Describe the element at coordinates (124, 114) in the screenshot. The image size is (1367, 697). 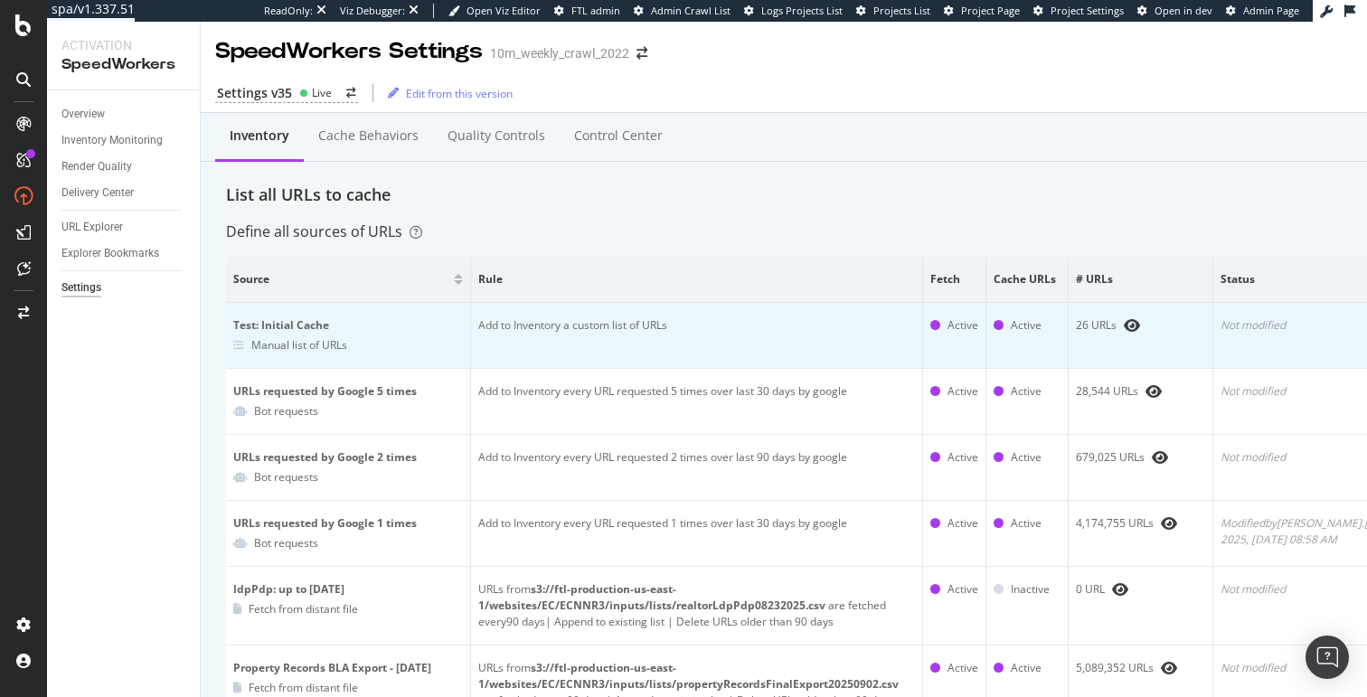
I see `a: Overview` at that location.